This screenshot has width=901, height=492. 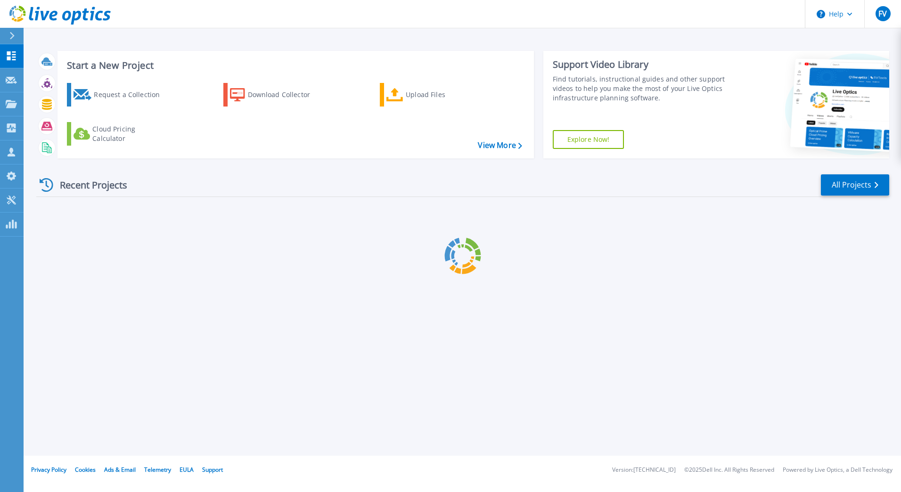 I want to click on li: © 2025 Dell Inc. All Rights Reserved, so click(x=729, y=470).